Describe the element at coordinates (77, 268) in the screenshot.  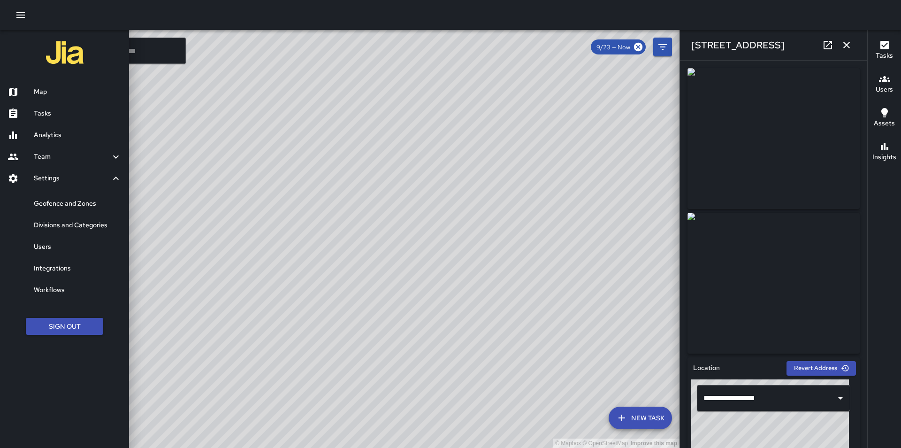
I see `h6: Integrations` at that location.